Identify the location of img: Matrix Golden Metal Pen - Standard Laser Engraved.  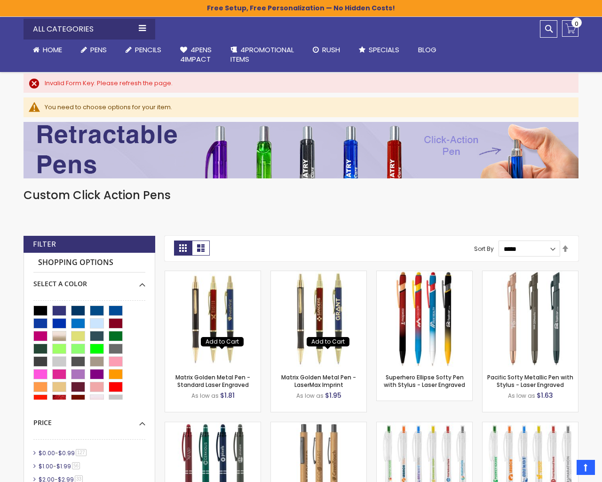
(213, 318).